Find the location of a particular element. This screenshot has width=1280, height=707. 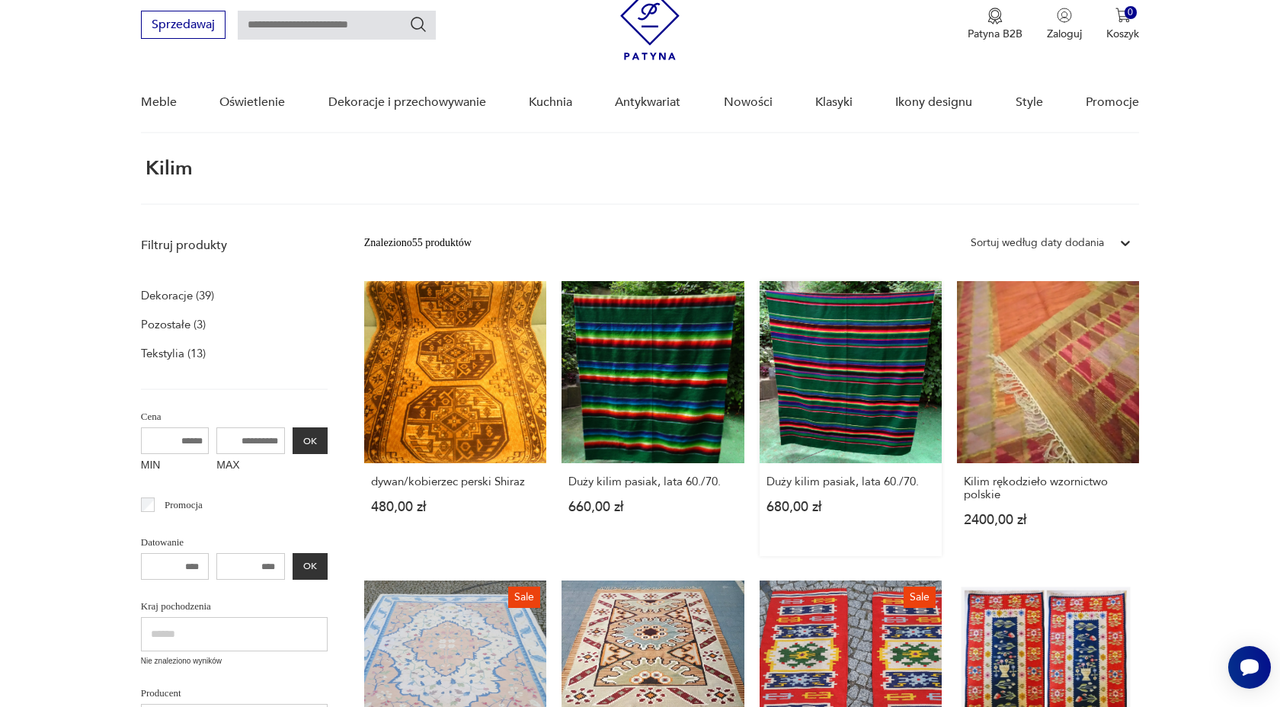

h1: kilim is located at coordinates (167, 168).